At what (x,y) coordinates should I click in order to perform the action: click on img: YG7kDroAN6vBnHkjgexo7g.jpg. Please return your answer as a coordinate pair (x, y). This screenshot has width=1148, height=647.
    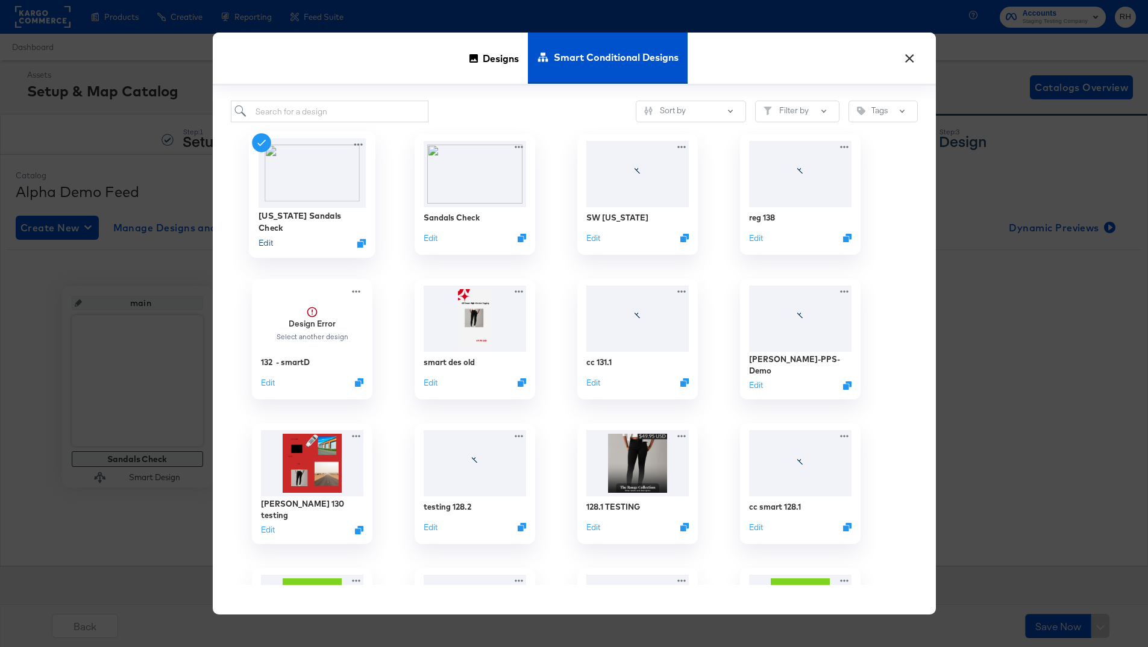
    Looking at the image, I should click on (475, 319).